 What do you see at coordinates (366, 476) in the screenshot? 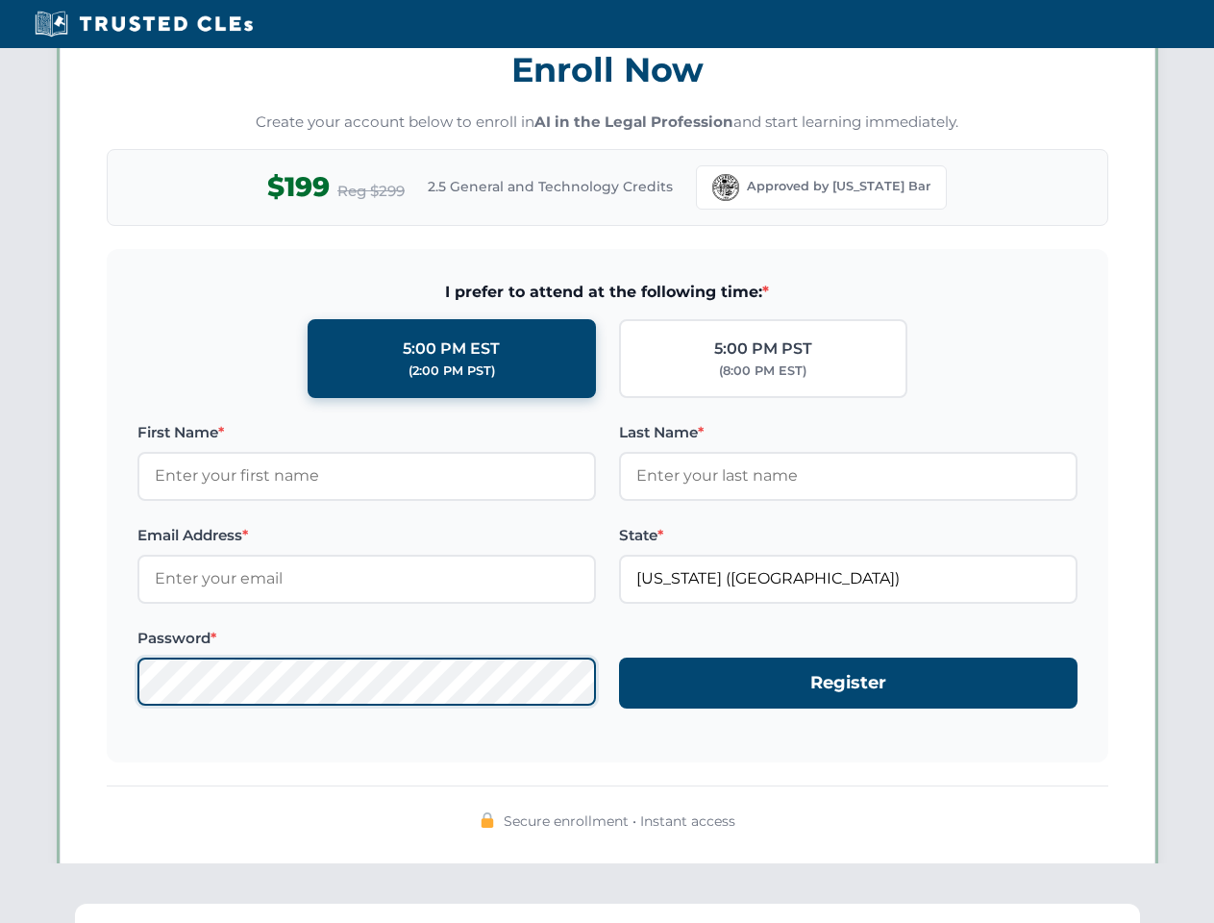
I see `input: Enter your first name` at bounding box center [366, 476].